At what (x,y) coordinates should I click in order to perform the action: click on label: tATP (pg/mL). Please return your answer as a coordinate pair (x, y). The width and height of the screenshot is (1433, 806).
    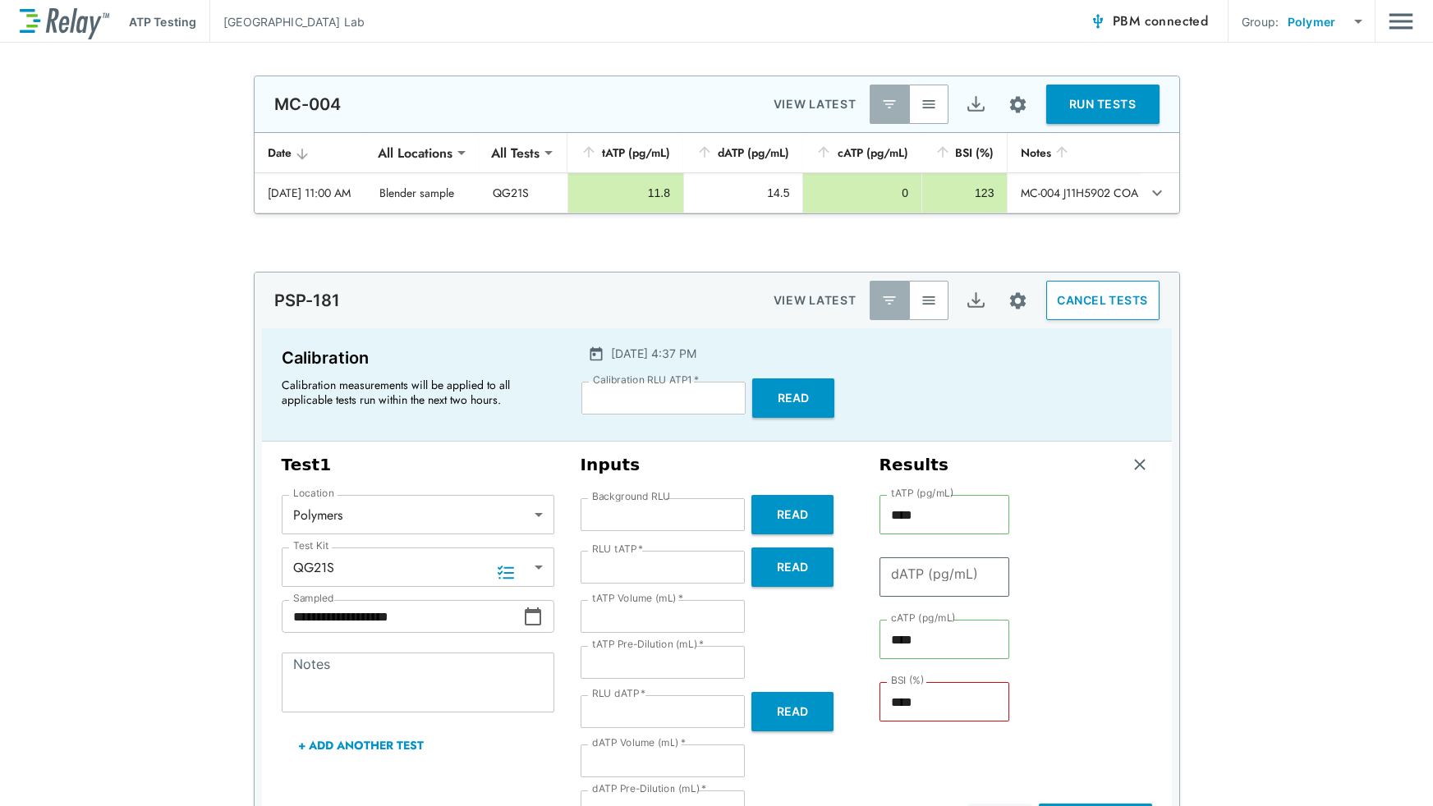
    Looking at the image, I should click on (922, 493).